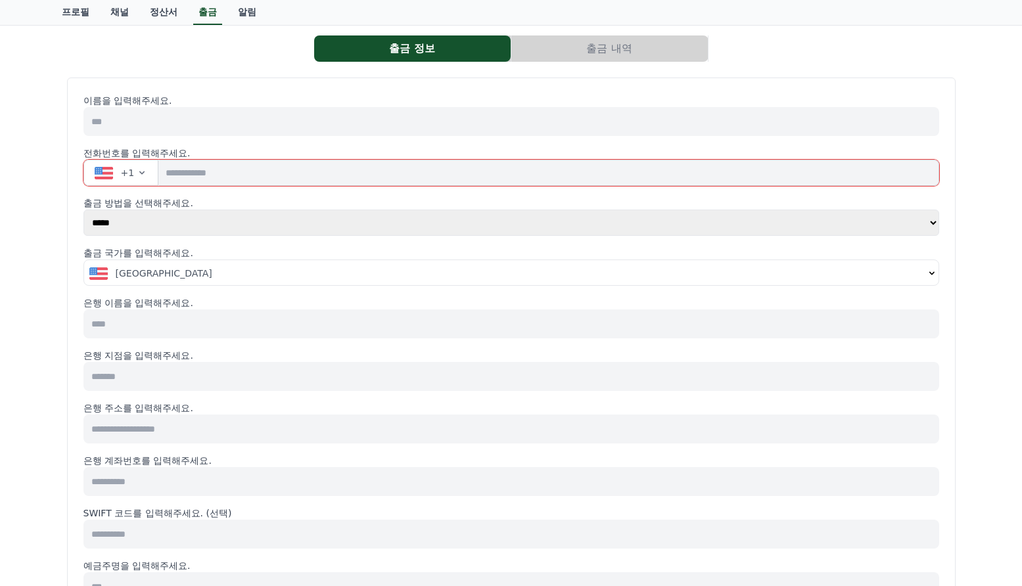 The width and height of the screenshot is (1022, 586). Describe the element at coordinates (511, 513) in the screenshot. I see `p: SWIFT 코드를 입력해주세요. (선택)` at that location.